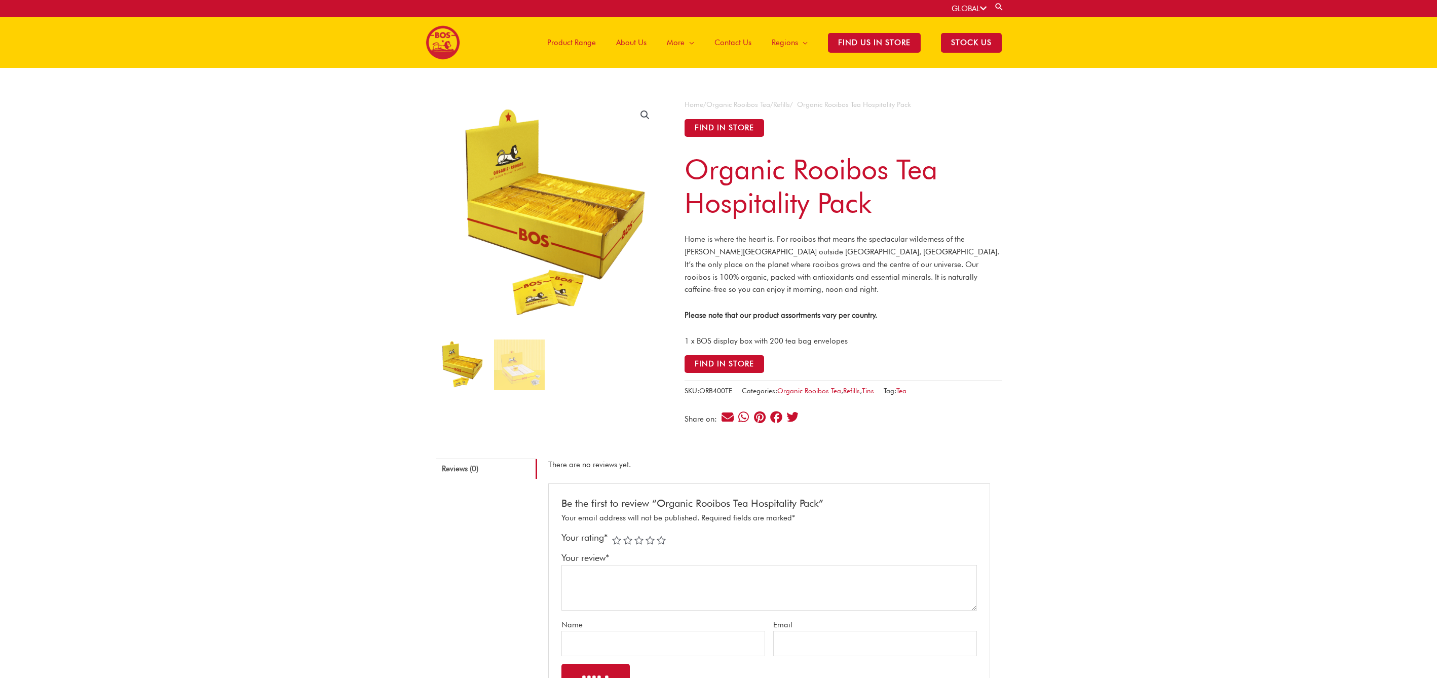 Image resolution: width=1437 pixels, height=678 pixels. What do you see at coordinates (781, 315) in the screenshot?
I see `strong: Please note that our product assortments vary per country.` at bounding box center [781, 315].